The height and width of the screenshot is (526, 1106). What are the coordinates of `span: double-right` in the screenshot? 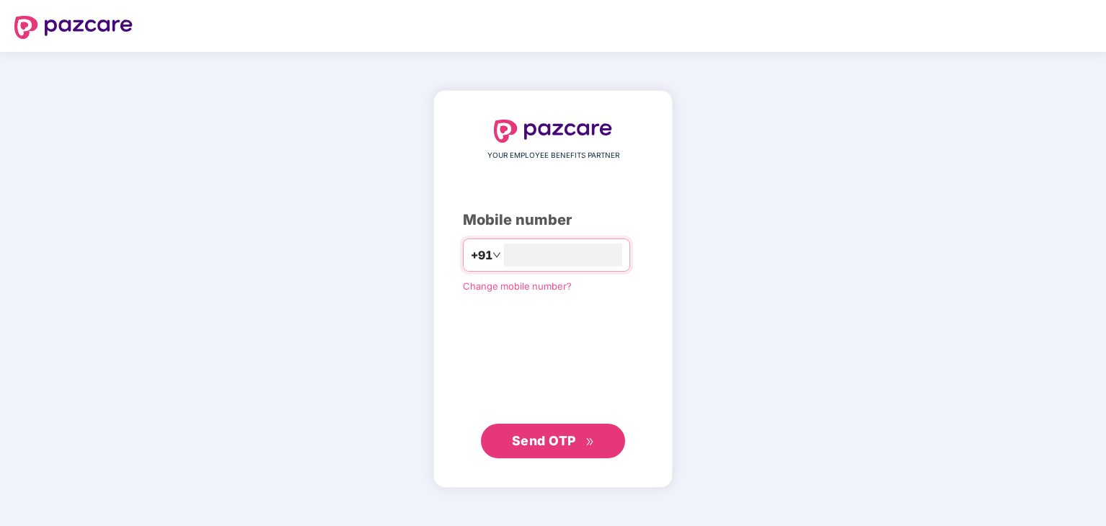 It's located at (590, 442).